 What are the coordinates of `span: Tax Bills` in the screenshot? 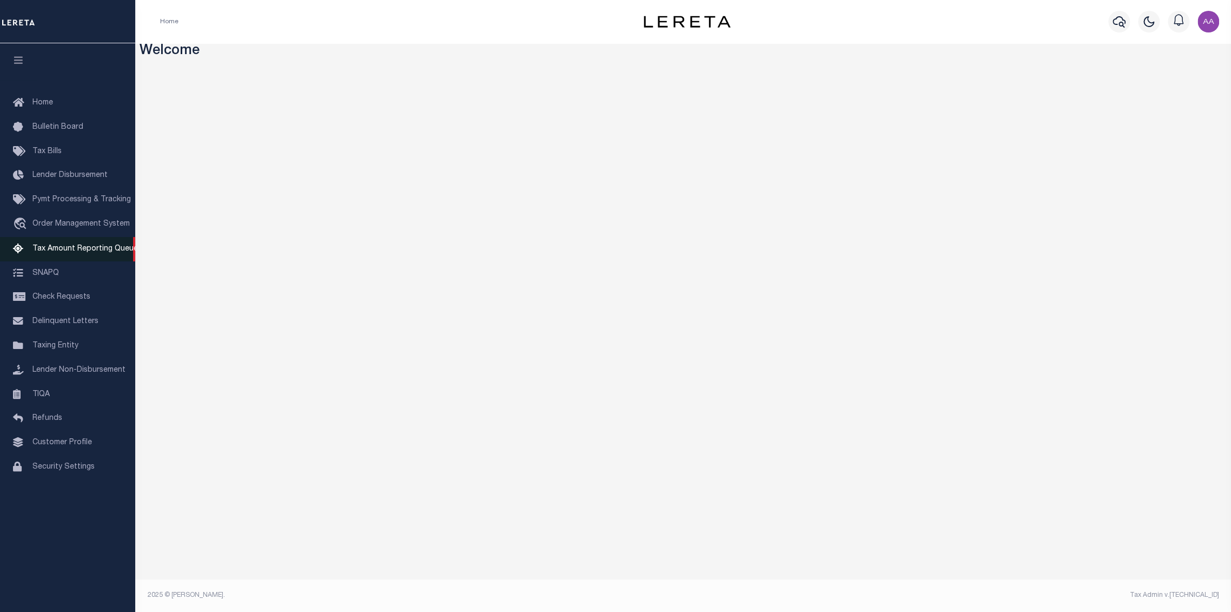 It's located at (47, 151).